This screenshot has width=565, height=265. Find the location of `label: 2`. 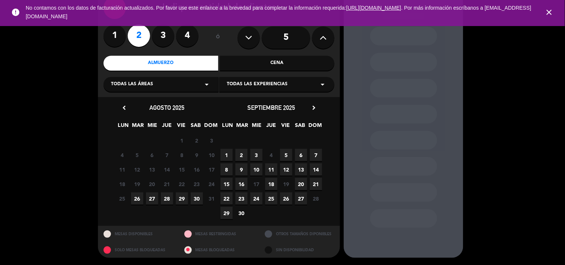

label: 2 is located at coordinates (139, 36).